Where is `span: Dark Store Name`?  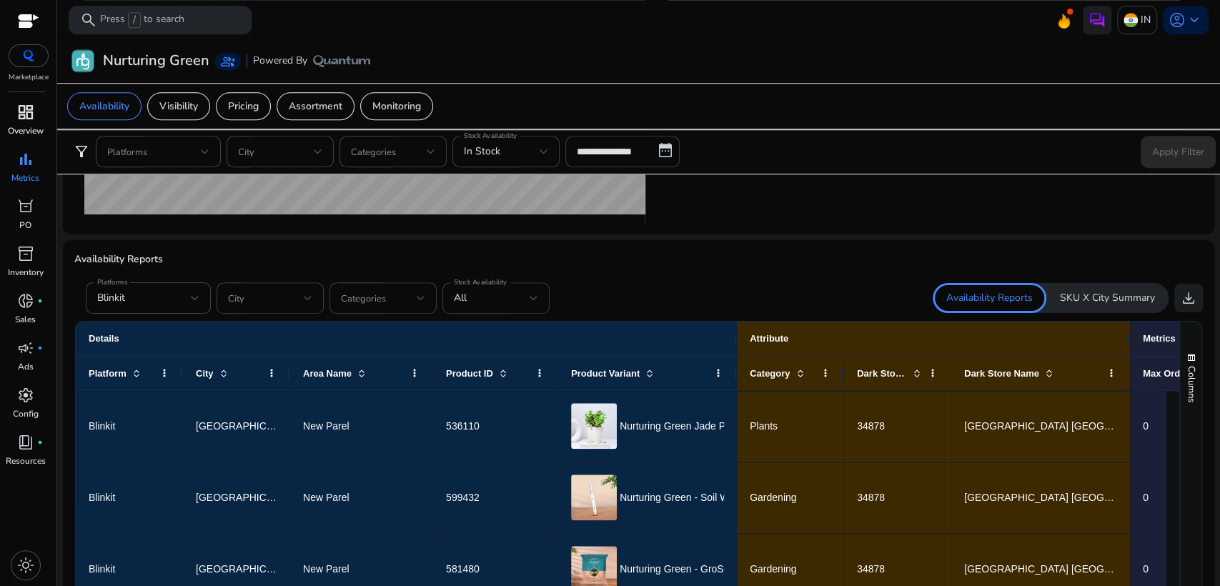
span: Dark Store Name is located at coordinates (1002, 373).